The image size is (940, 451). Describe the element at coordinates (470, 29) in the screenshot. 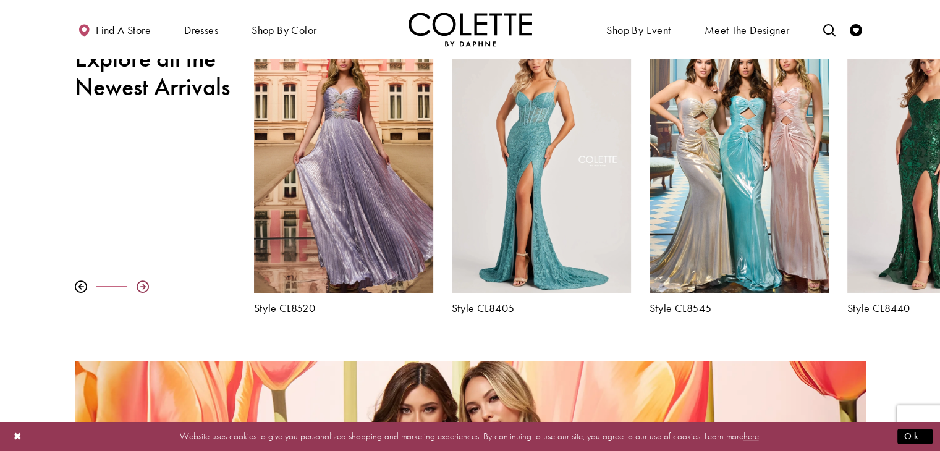

I see `a: Visit Home Page` at that location.